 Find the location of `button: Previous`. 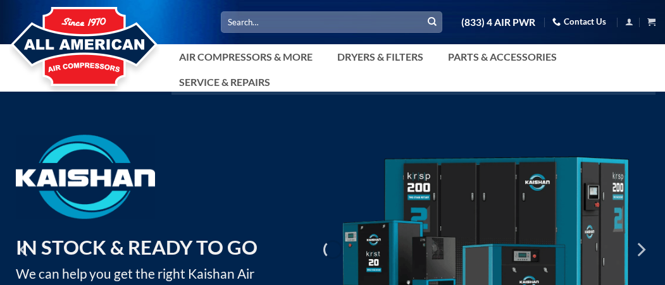

button: Previous is located at coordinates (25, 250).